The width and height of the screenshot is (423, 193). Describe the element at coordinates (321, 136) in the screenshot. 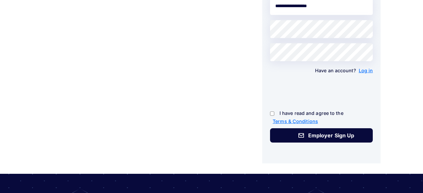

I see `button: Employer Sign Up` at that location.